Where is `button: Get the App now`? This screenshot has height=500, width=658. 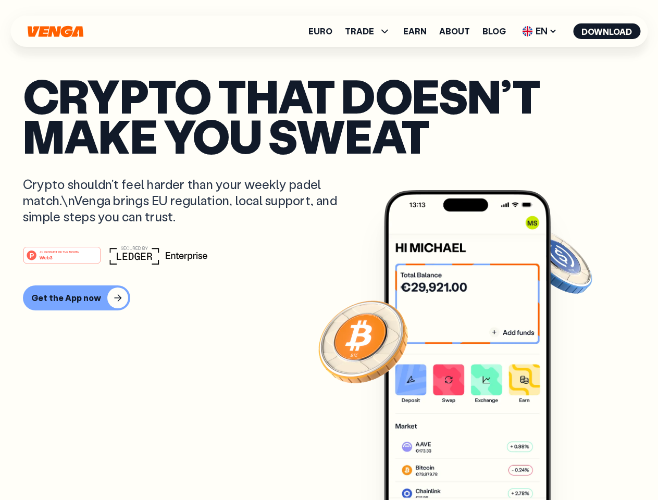
button: Get the App now is located at coordinates (77, 298).